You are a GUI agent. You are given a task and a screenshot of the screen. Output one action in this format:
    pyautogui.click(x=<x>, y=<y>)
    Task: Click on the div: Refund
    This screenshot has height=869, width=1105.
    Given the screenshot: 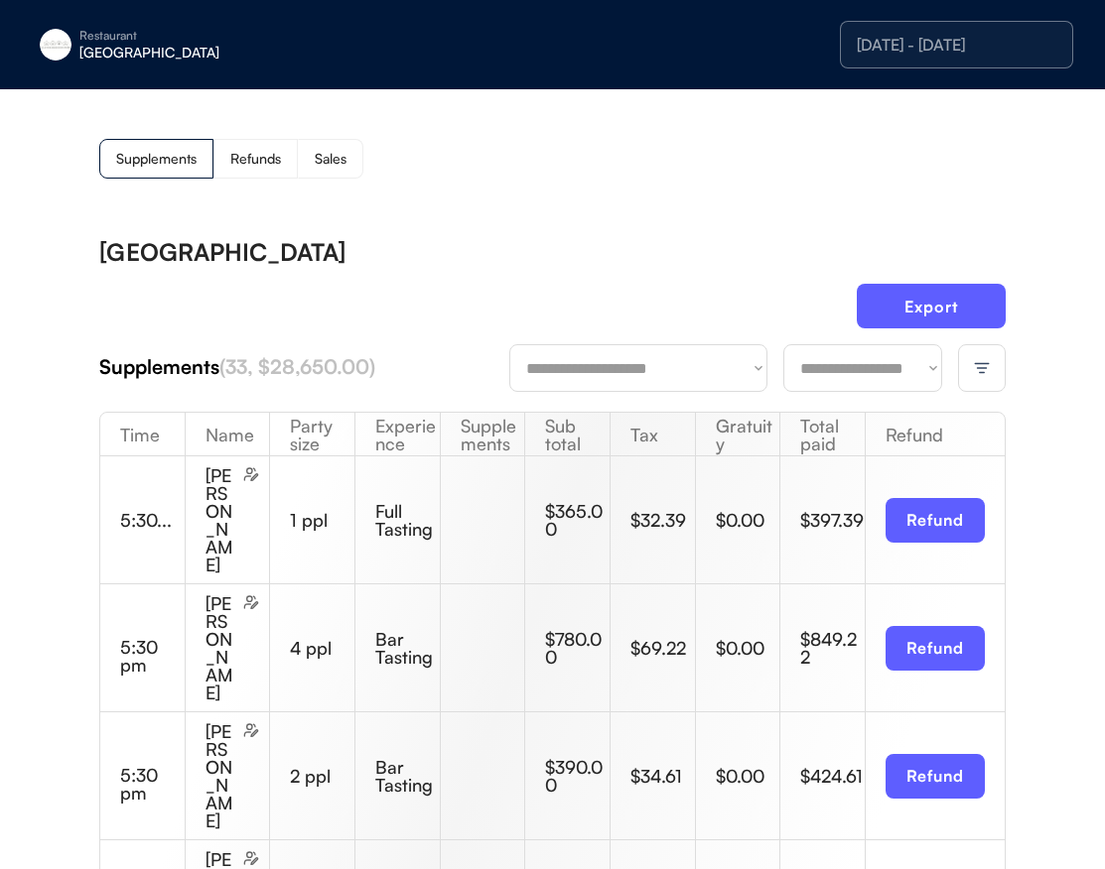 What is the action you would take?
    pyautogui.click(x=935, y=435)
    